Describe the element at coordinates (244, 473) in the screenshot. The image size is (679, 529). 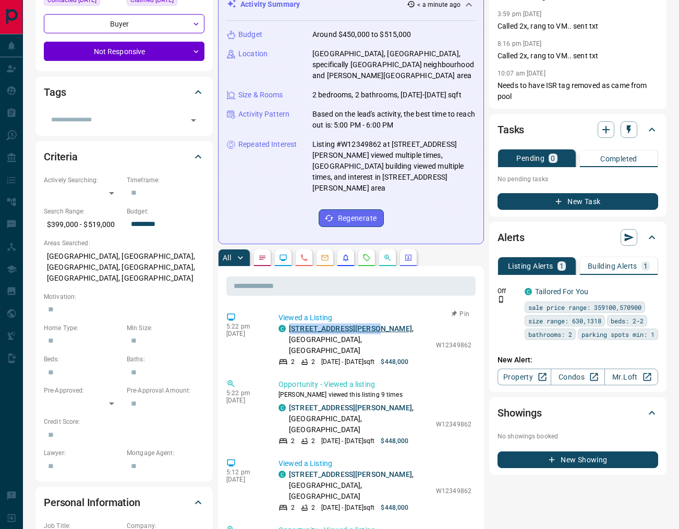
I see `p: 5:12 pm` at that location.